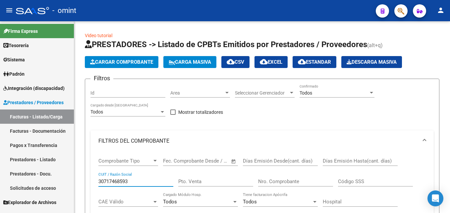 The height and width of the screenshot is (213, 450). What do you see at coordinates (190, 62) in the screenshot?
I see `button: Carga Masiva` at bounding box center [190, 62].